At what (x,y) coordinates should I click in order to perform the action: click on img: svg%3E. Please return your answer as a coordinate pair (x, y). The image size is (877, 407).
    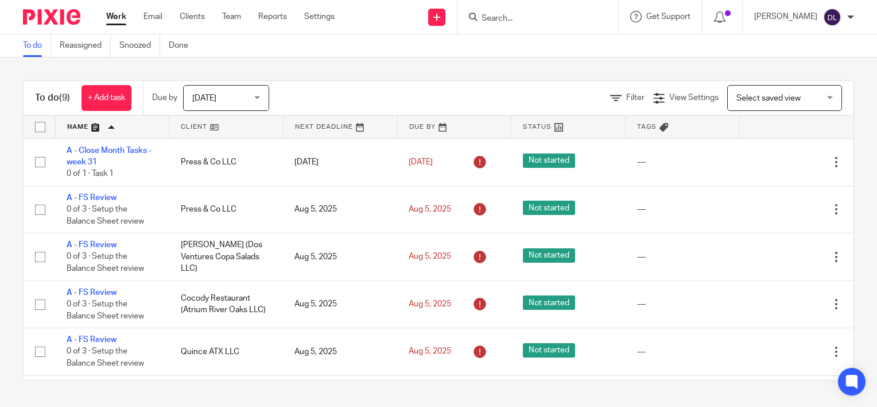
    Looking at the image, I should click on (833, 17).